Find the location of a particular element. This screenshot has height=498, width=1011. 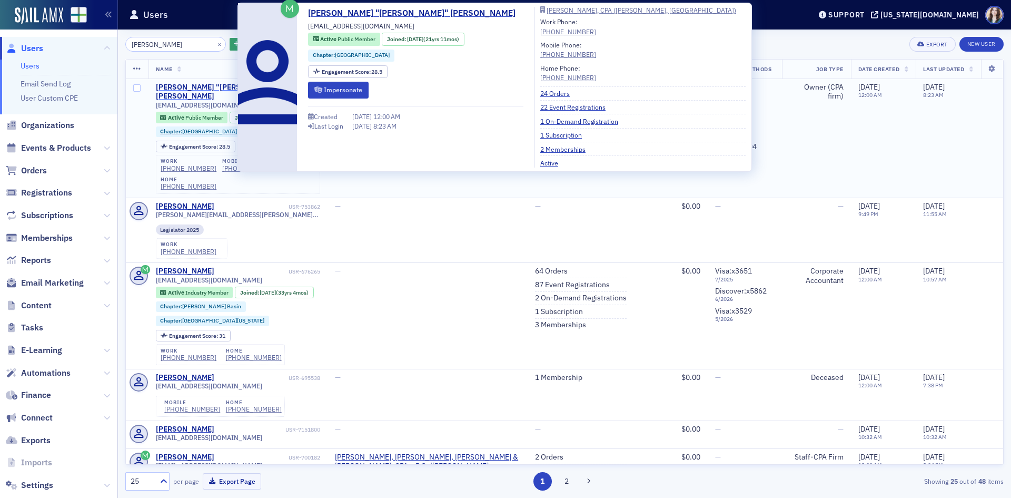

div: Last Login is located at coordinates (329, 126).